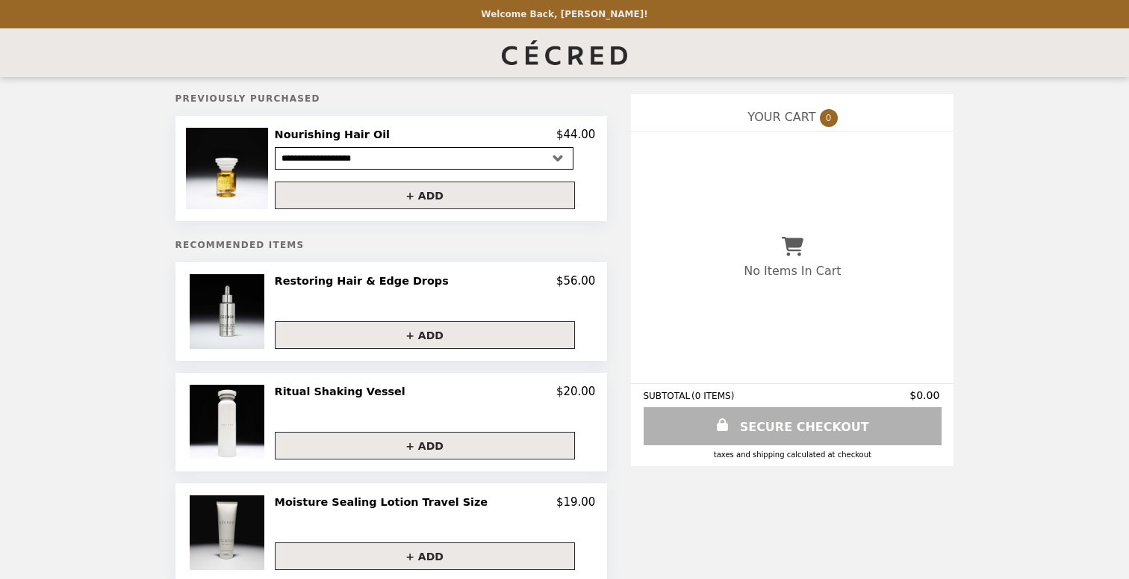  What do you see at coordinates (364, 281) in the screenshot?
I see `h2: Restoring Hair & Edge Drops` at bounding box center [364, 281].